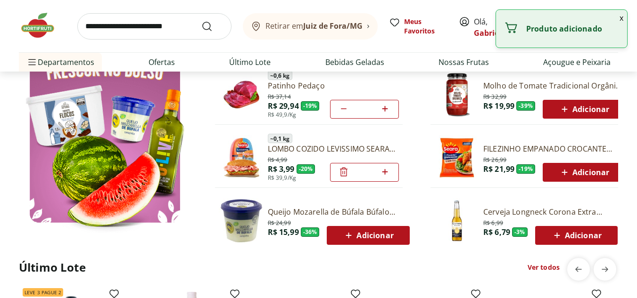  Describe the element at coordinates (280, 139) in the screenshot. I see `span: ~ 0,1 kg` at that location.